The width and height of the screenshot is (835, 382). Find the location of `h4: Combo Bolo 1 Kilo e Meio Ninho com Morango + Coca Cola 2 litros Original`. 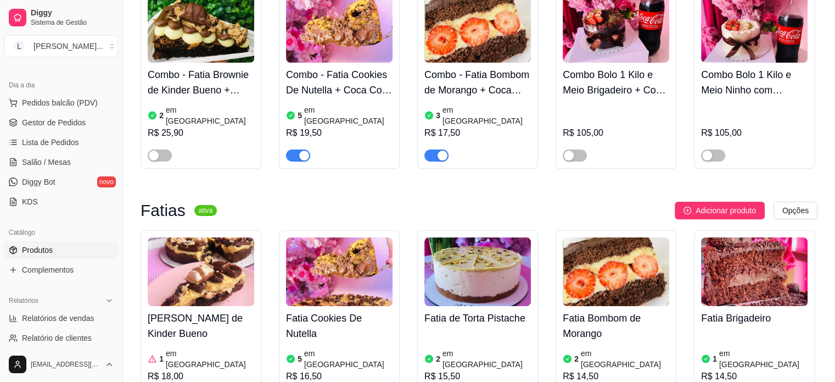

h4: Combo Bolo 1 Kilo e Meio Ninho com Morango + Coca Cola 2 litros Original is located at coordinates (754, 82).